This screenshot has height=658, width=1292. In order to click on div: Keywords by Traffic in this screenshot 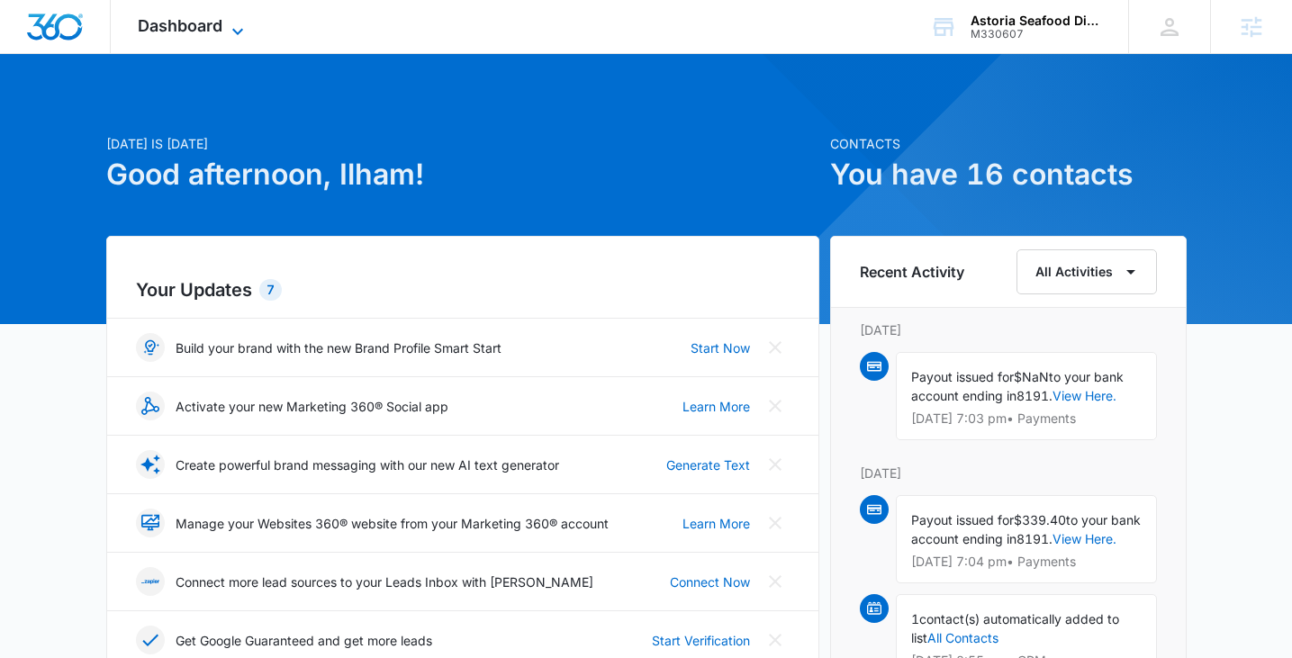, I will do `click(251, 112)`.